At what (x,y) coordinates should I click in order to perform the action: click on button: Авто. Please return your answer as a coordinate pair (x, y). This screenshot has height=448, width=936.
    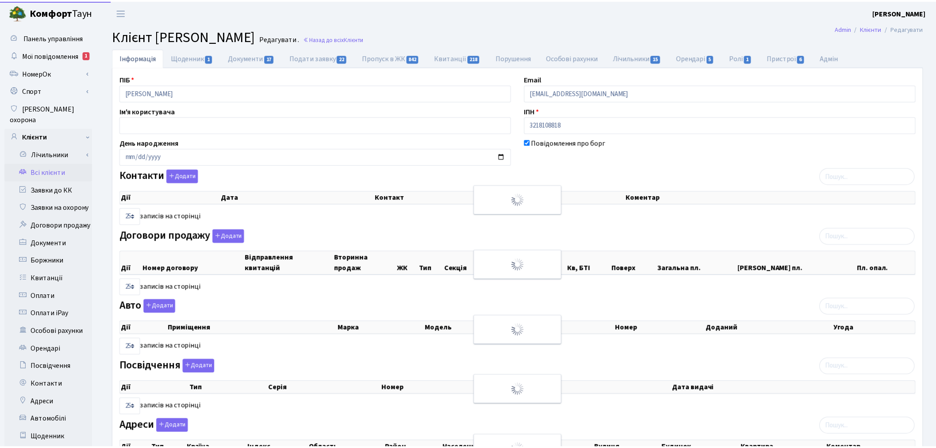
    Looking at the image, I should click on (161, 306).